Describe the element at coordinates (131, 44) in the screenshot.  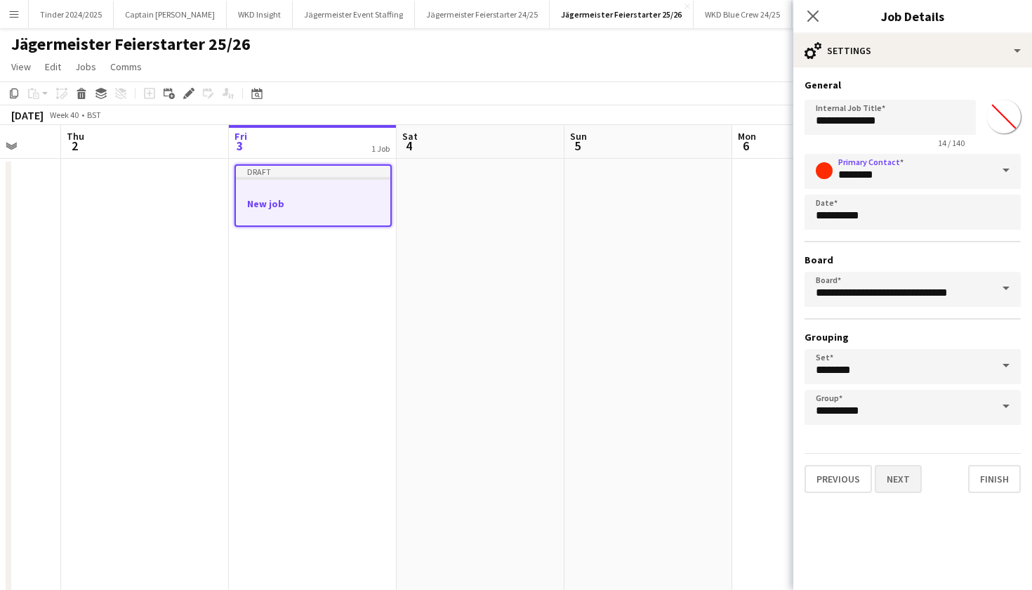
I see `h1: Jägermeister Feierstarter 25/26` at that location.